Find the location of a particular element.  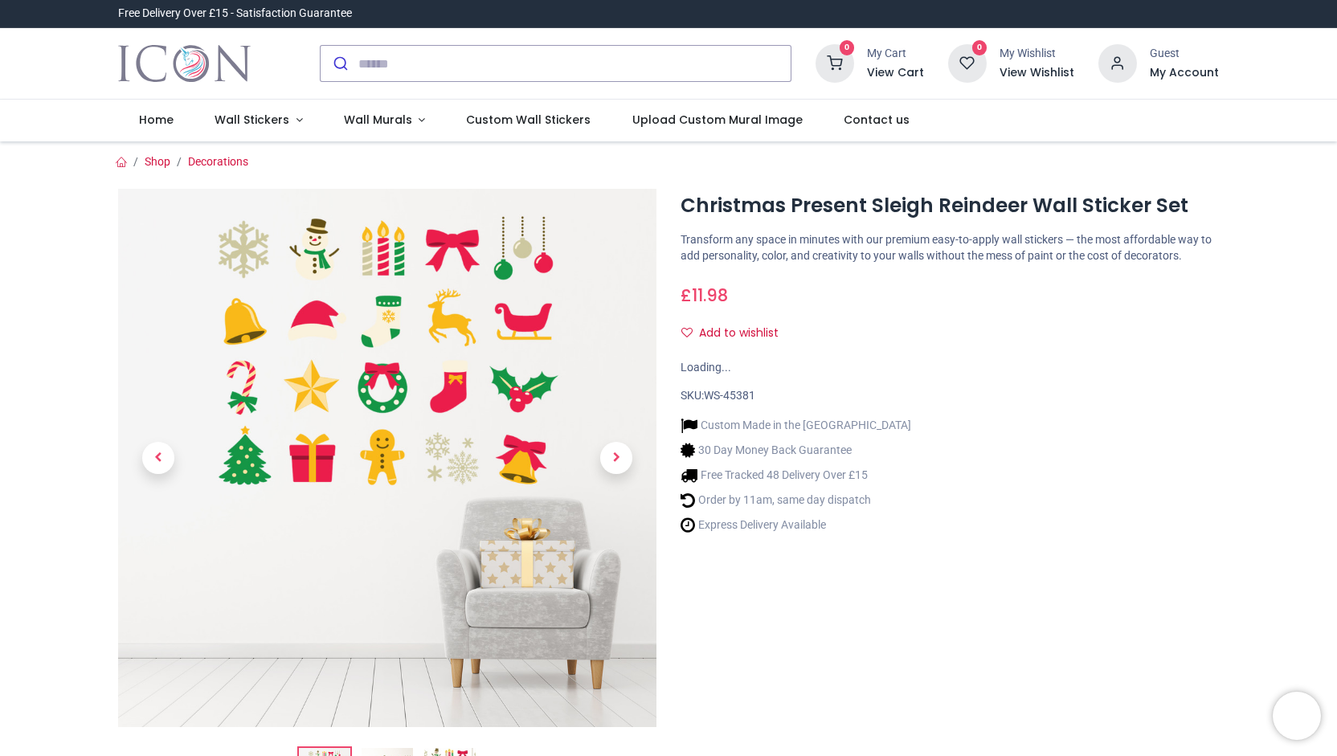

button: Submit is located at coordinates (339, 63).